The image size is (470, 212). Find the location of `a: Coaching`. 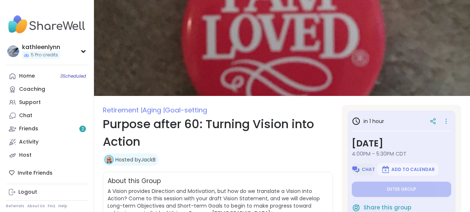

a: Coaching is located at coordinates (47, 90).